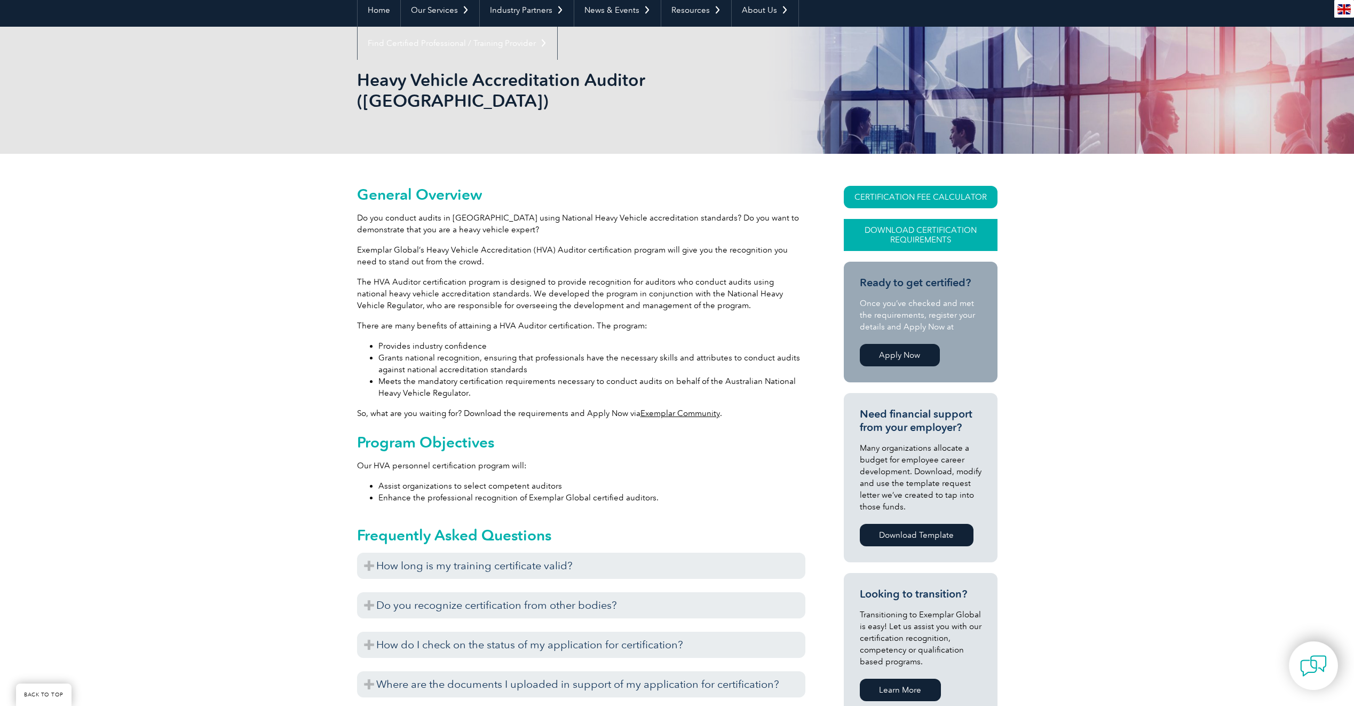  Describe the element at coordinates (592, 486) in the screenshot. I see `li: Assist organizations to select competent auditors` at that location.